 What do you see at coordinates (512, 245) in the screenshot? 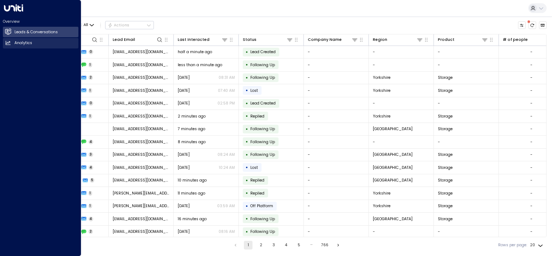
I see `label: Rows per page:` at bounding box center [512, 245].